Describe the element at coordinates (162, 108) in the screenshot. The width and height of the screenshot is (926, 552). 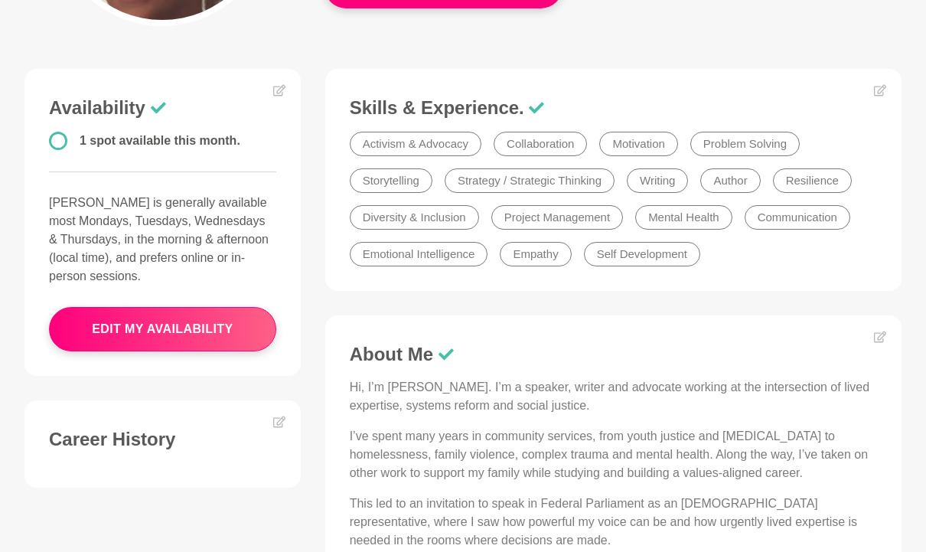
I see `h3: Availability` at that location.